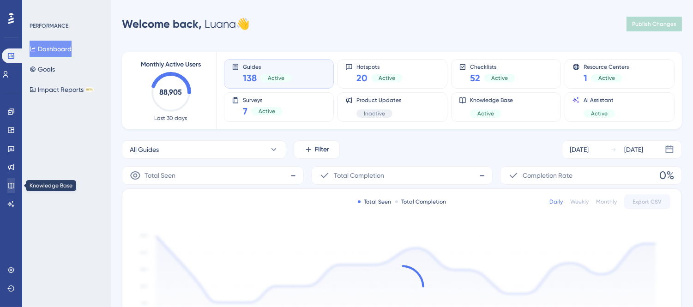 The image size is (693, 307). Describe the element at coordinates (493, 66) in the screenshot. I see `span: Checklists` at that location.